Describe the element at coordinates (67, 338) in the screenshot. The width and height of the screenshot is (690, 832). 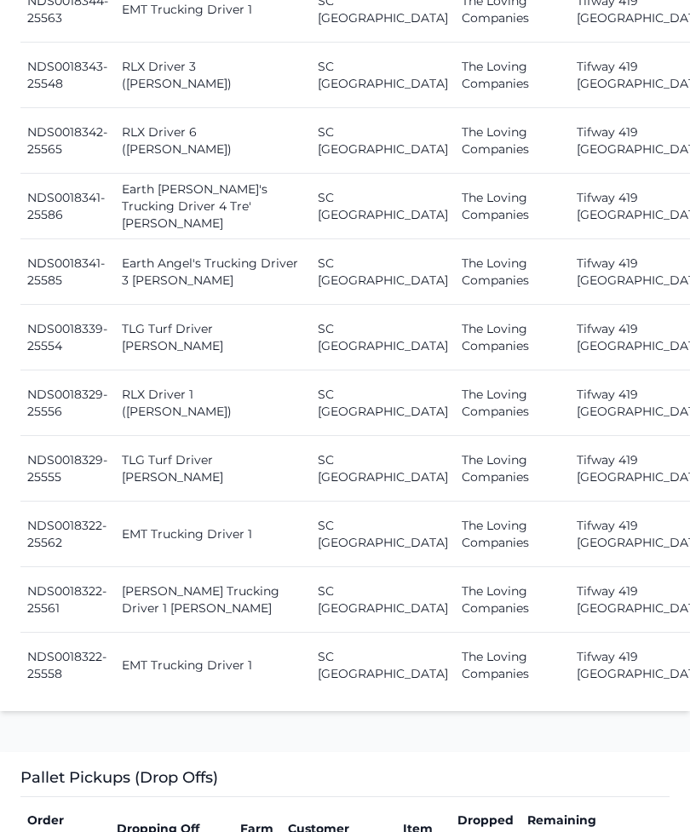
I see `td: NDS0018339-25554` at that location.